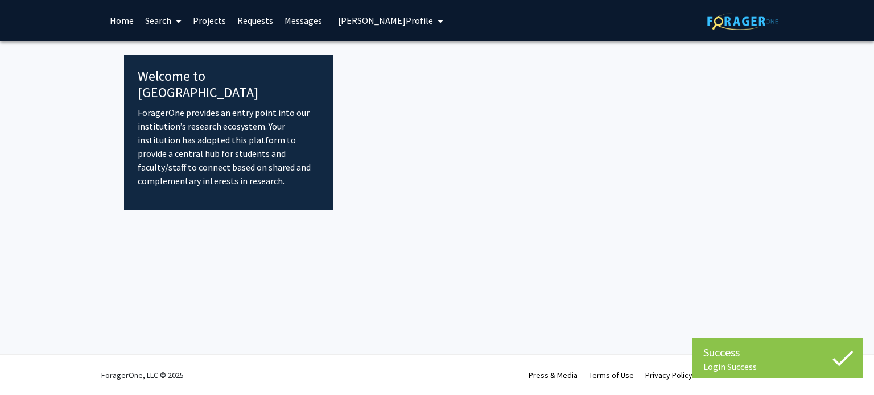  I want to click on a: Privacy Policy, so click(668, 375).